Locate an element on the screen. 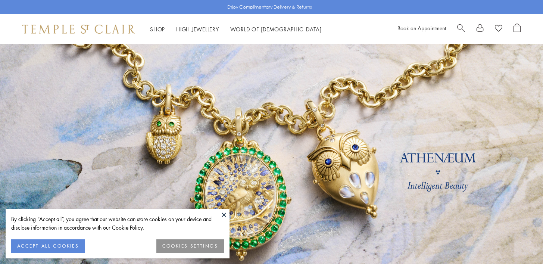  a: ShopShop is located at coordinates (158, 29).